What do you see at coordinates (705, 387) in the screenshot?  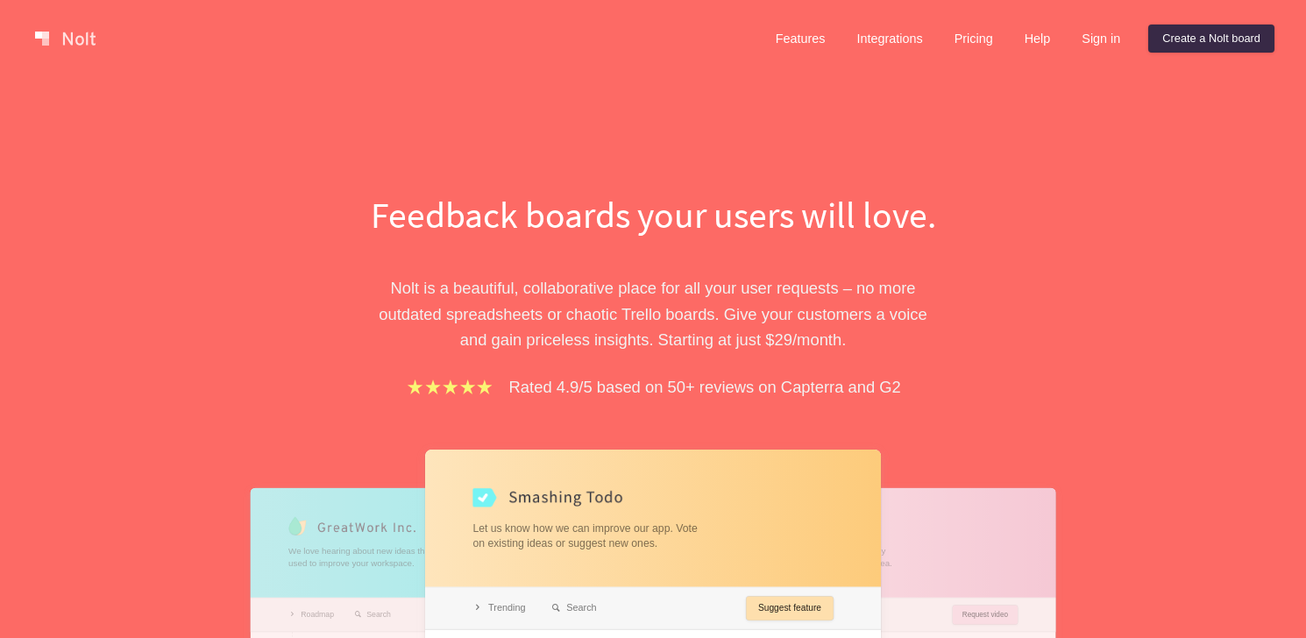 I see `p: Rated 4.9/5 based on 50+ reviews on Capterra and G2` at bounding box center [705, 387].